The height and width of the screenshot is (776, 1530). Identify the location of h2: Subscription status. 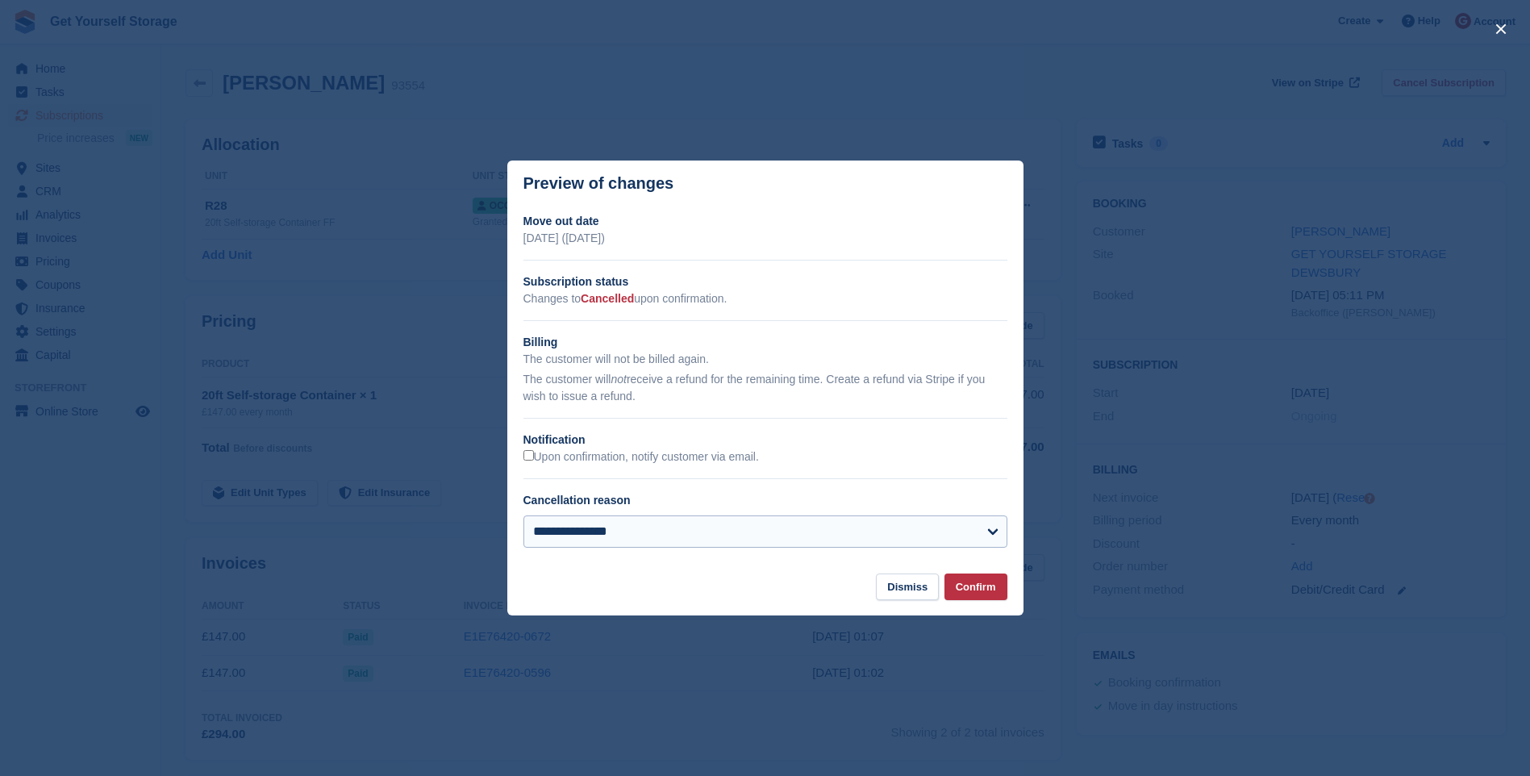
(766, 282).